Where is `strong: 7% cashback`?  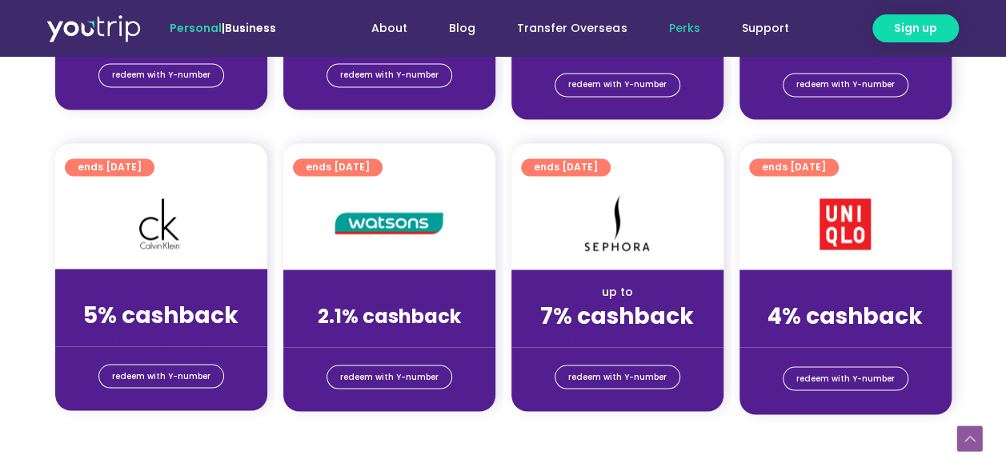
strong: 7% cashback is located at coordinates (617, 315).